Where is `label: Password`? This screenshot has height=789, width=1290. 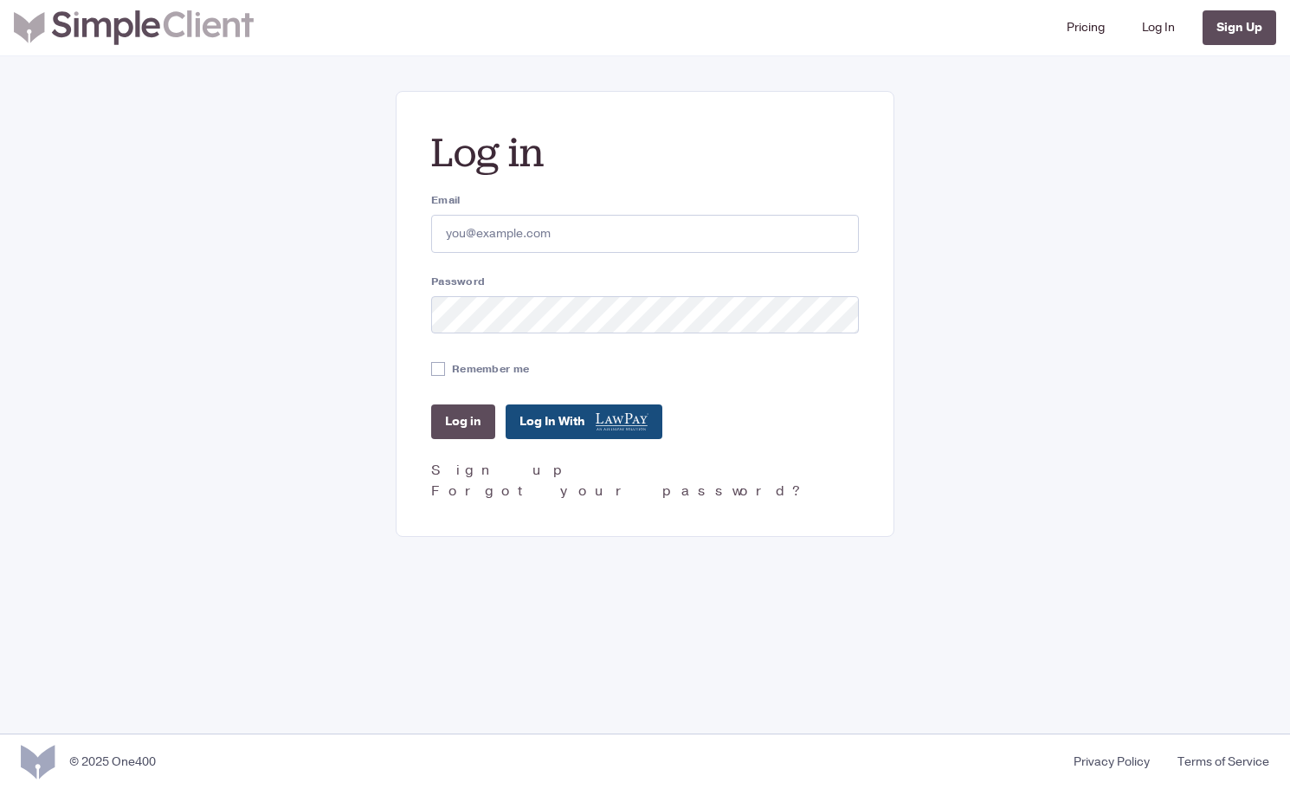 label: Password is located at coordinates (645, 281).